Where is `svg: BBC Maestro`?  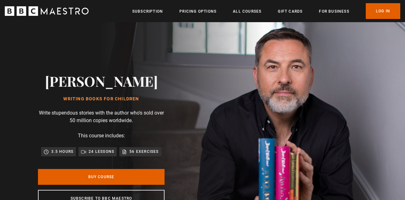
svg: BBC Maestro is located at coordinates (47, 11).